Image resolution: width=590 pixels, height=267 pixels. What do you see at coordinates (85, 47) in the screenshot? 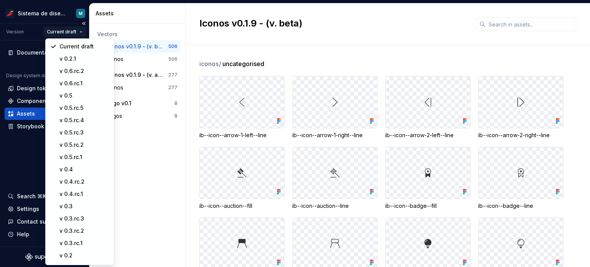
I see `div: Current draft` at bounding box center [85, 47].